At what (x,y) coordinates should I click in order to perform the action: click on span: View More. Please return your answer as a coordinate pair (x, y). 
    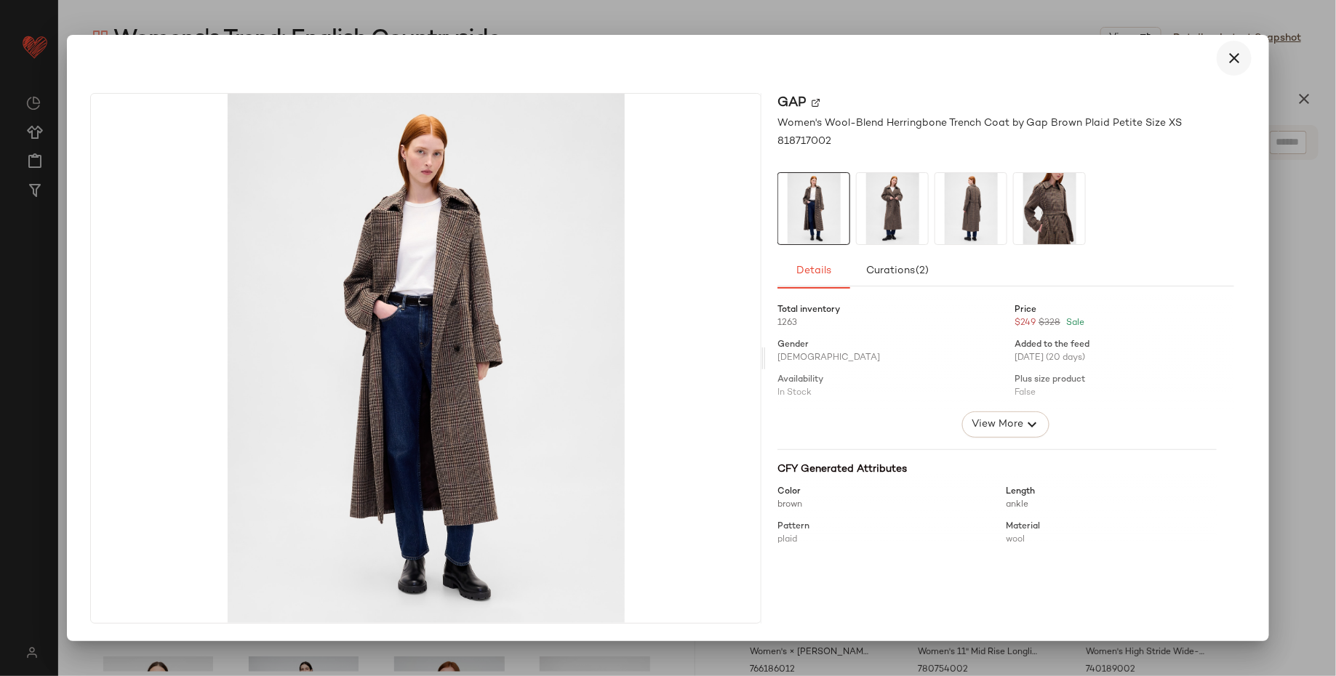
    Looking at the image, I should click on (997, 425).